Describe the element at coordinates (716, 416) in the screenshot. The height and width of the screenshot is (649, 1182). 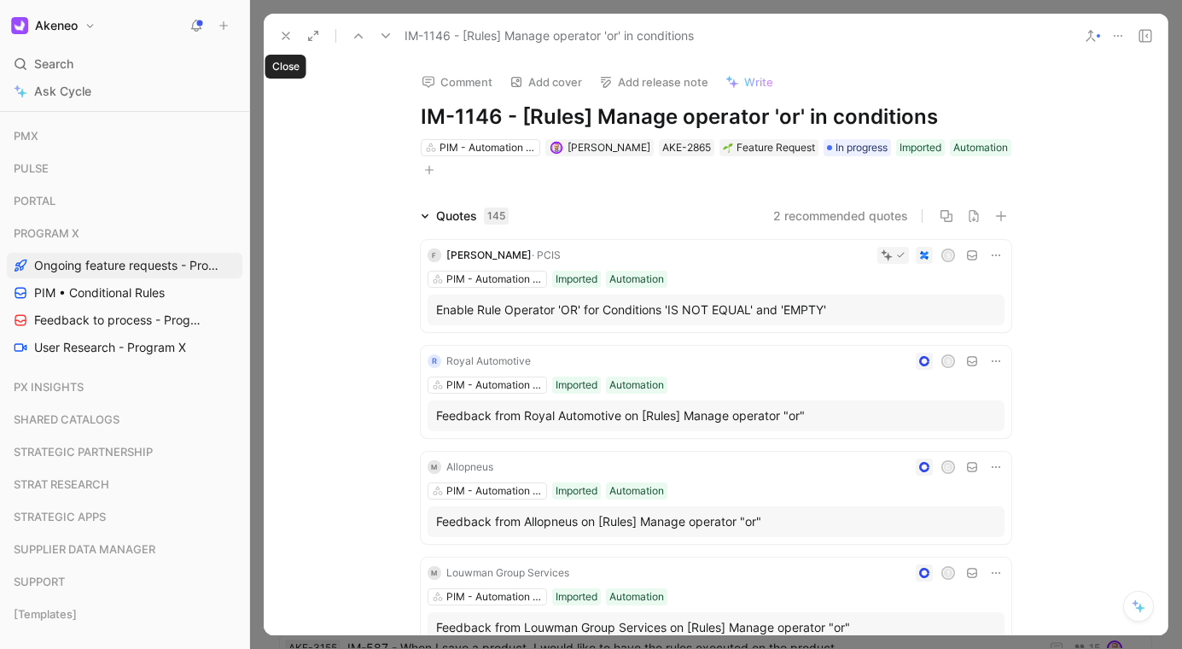
I see `div: Feedback from Royal Automotive on [Rules] Manage operator "or"` at that location.